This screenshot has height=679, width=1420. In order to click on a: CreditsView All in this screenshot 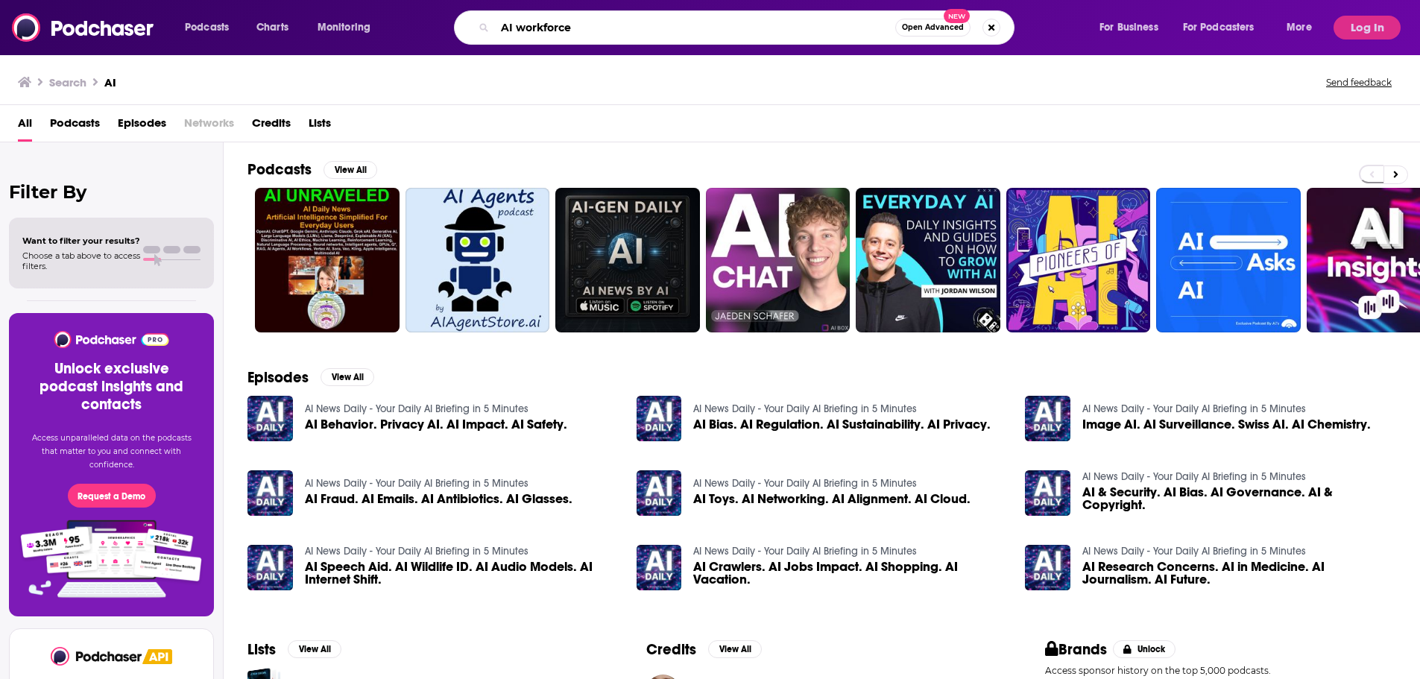, I will do `click(704, 649)`.